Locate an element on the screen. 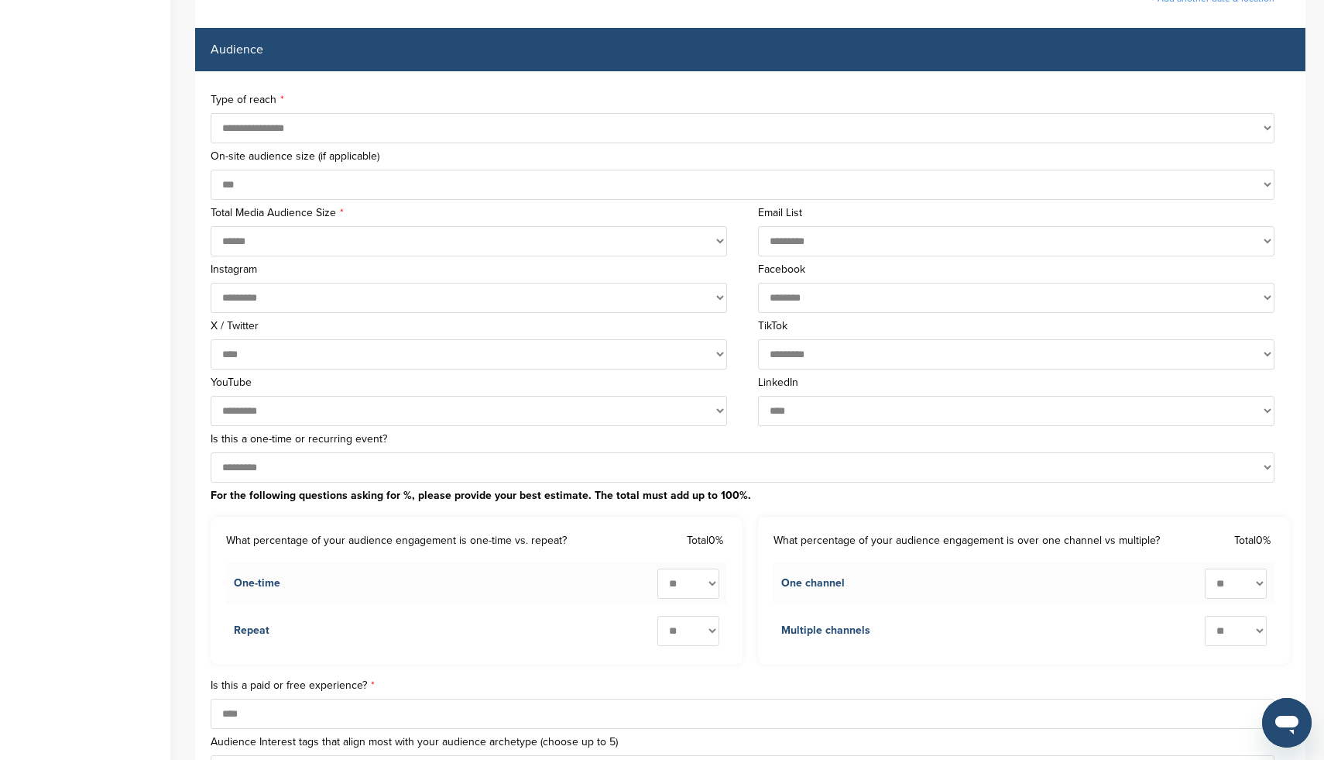 The height and width of the screenshot is (760, 1324). label: Instagram is located at coordinates (476, 269).